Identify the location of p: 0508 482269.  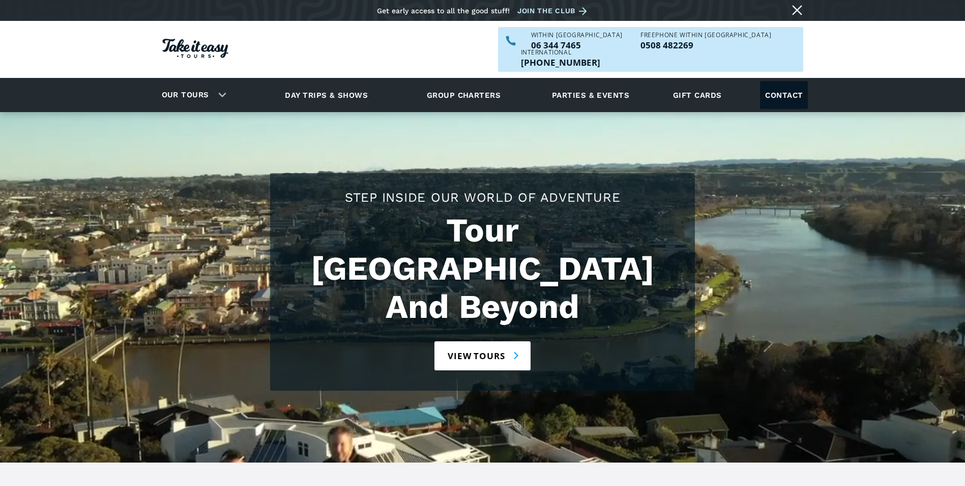
(706, 45).